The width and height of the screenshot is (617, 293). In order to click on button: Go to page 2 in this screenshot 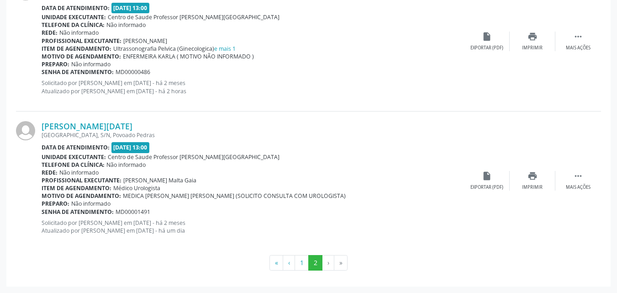, I will do `click(315, 263)`.